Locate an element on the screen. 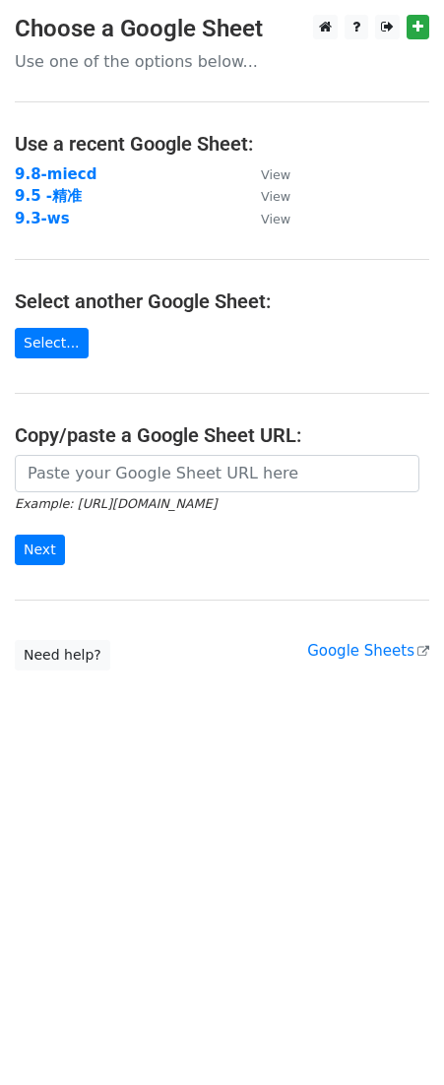 The width and height of the screenshot is (444, 1085). a: Google Sheets is located at coordinates (368, 651).